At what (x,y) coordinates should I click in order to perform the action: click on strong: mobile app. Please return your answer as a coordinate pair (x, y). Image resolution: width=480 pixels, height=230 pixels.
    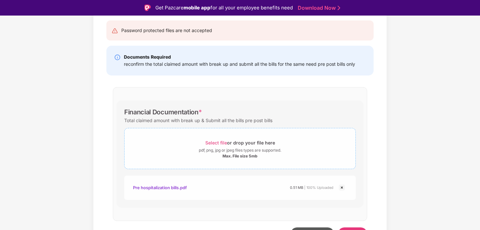
    Looking at the image, I should click on (197, 7).